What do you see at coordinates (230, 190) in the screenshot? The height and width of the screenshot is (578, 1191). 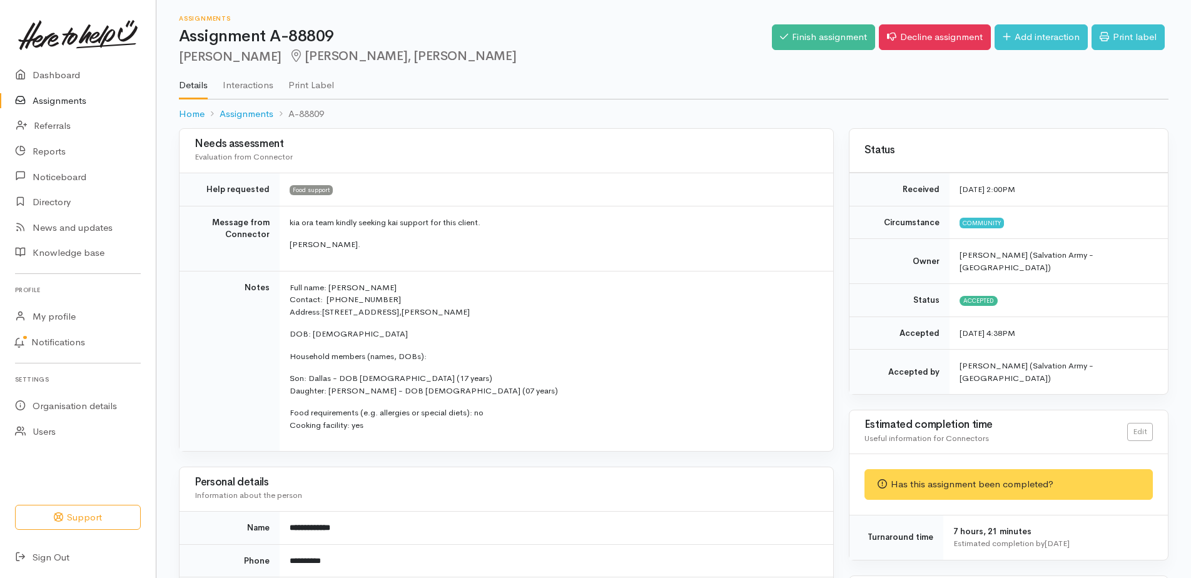 I see `td: Help requested` at bounding box center [230, 190].